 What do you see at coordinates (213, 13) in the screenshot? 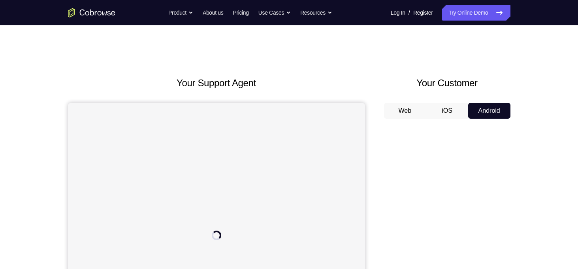
I see `a: About us` at bounding box center [213, 13].